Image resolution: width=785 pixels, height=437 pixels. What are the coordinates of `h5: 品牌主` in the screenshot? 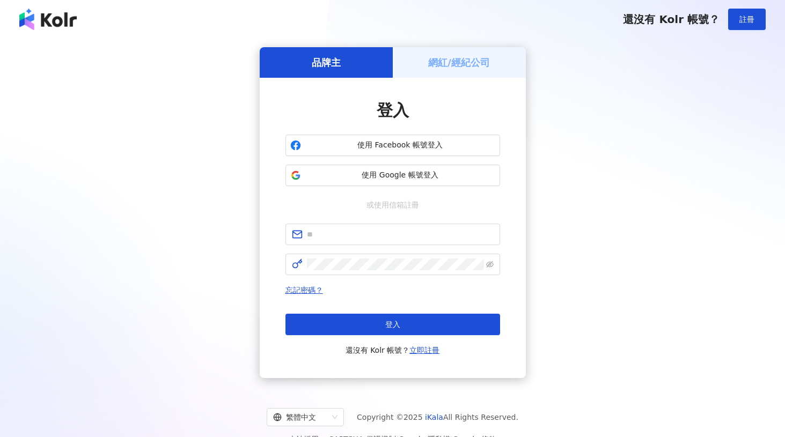 It's located at (326, 62).